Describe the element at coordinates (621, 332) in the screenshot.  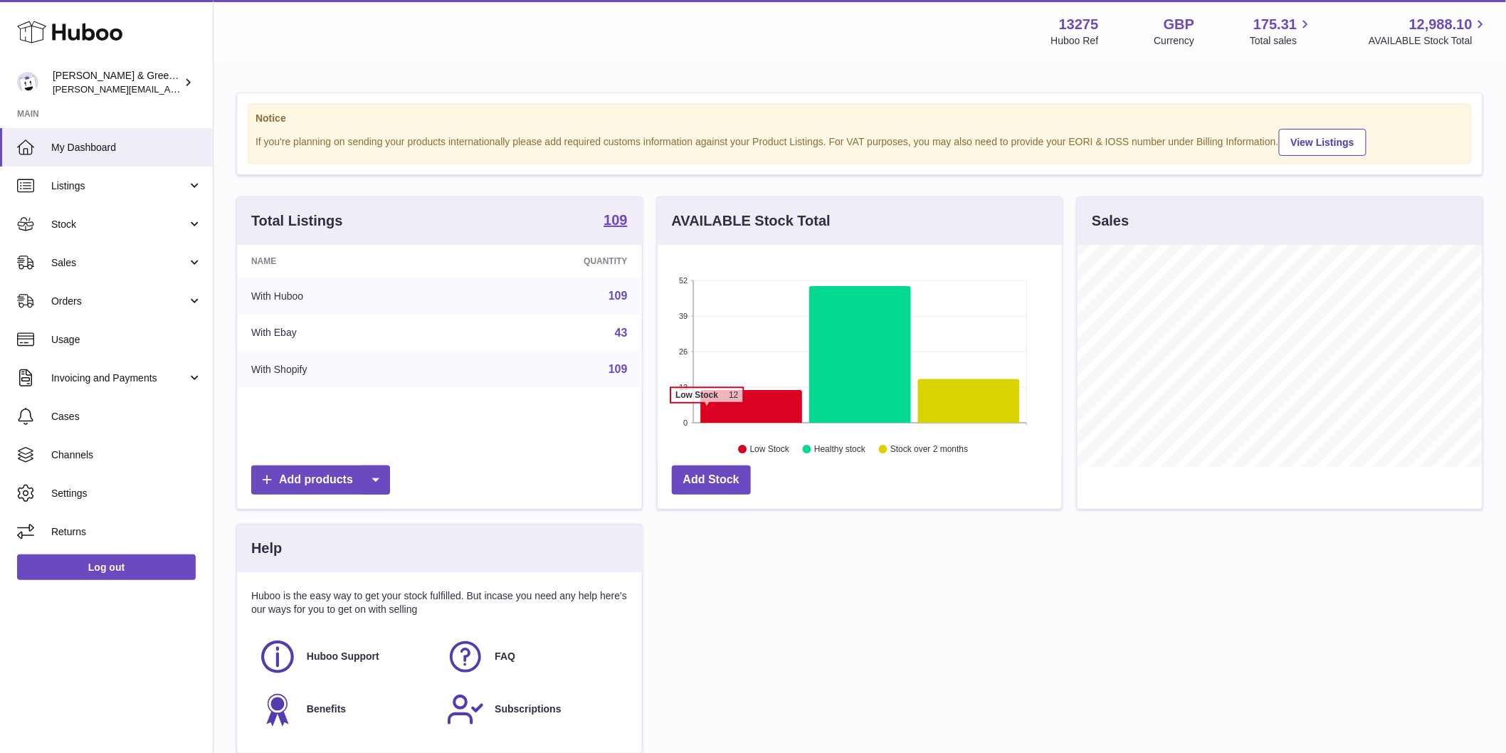
I see `a: 43` at that location.